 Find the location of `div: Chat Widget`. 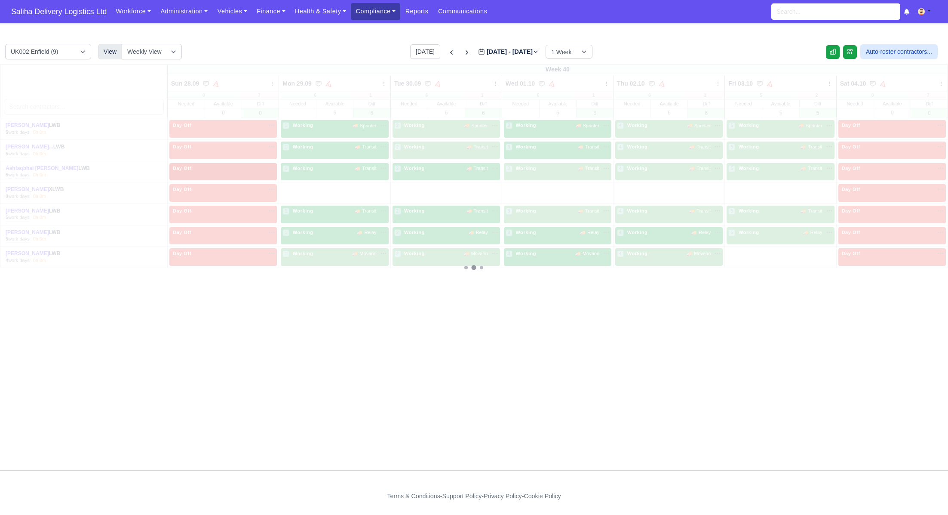

div: Chat Widget is located at coordinates (871, 465).